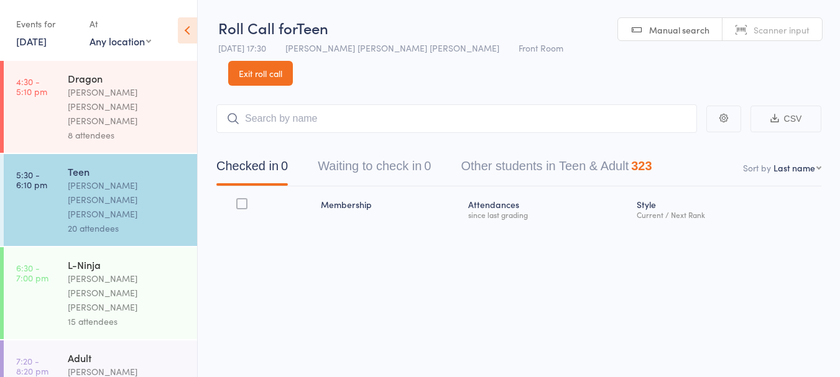 The image size is (840, 377). What do you see at coordinates (679, 30) in the screenshot?
I see `span: Manual search` at bounding box center [679, 30].